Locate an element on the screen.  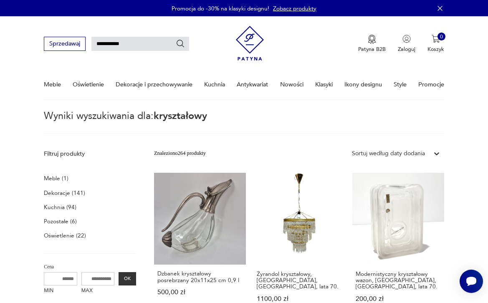
img: Ikonka użytkownika is located at coordinates (406, 39).